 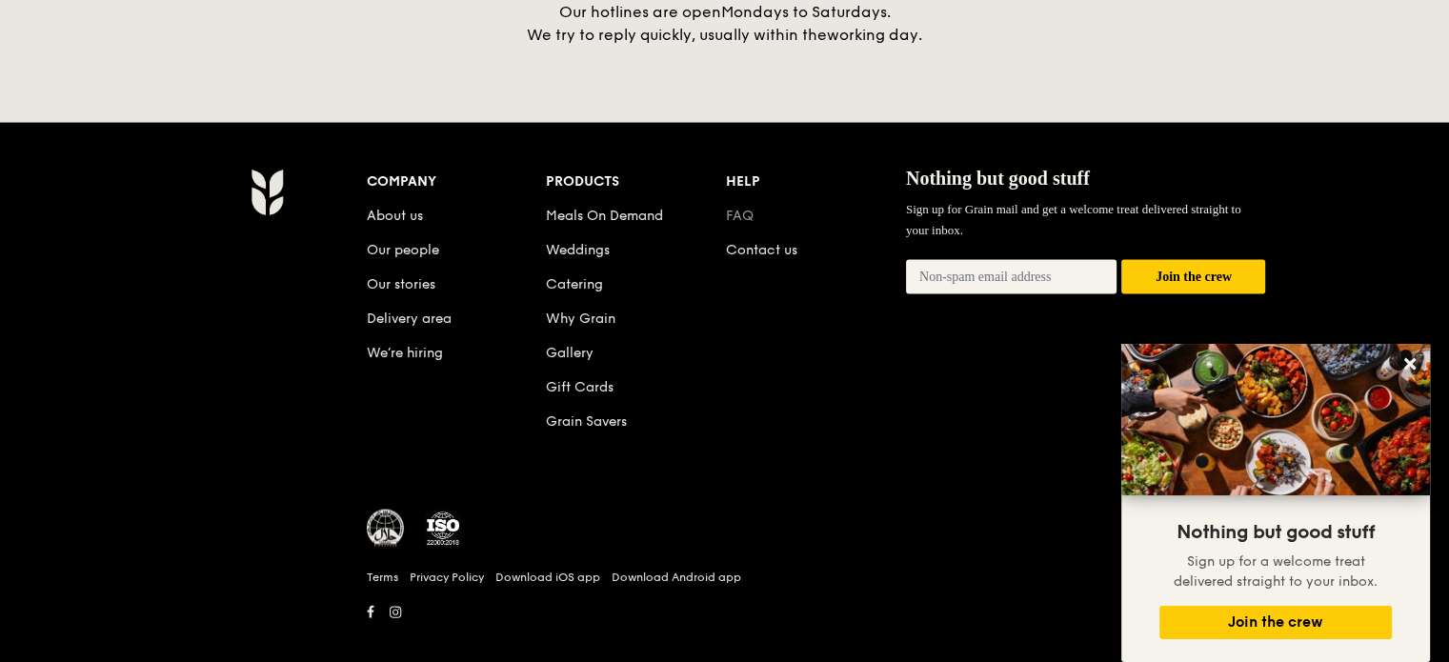 What do you see at coordinates (570, 353) in the screenshot?
I see `a: Gallery` at bounding box center [570, 353].